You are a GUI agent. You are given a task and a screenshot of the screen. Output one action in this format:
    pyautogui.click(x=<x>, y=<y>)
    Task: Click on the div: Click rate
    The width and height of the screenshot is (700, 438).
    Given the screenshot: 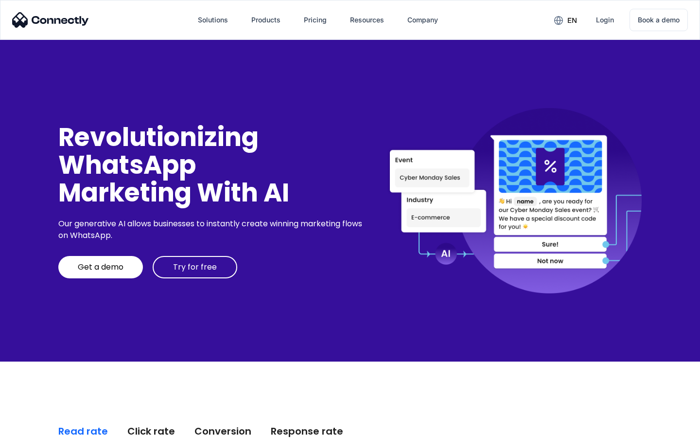 What is the action you would take?
    pyautogui.click(x=151, y=431)
    